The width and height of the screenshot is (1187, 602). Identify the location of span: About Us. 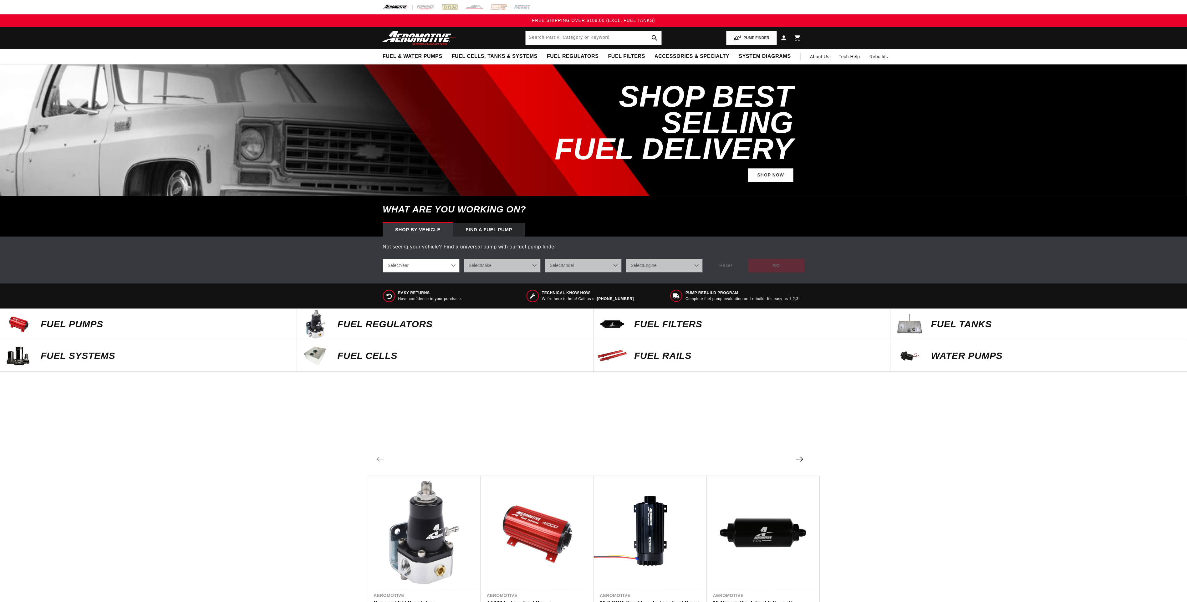
(820, 57).